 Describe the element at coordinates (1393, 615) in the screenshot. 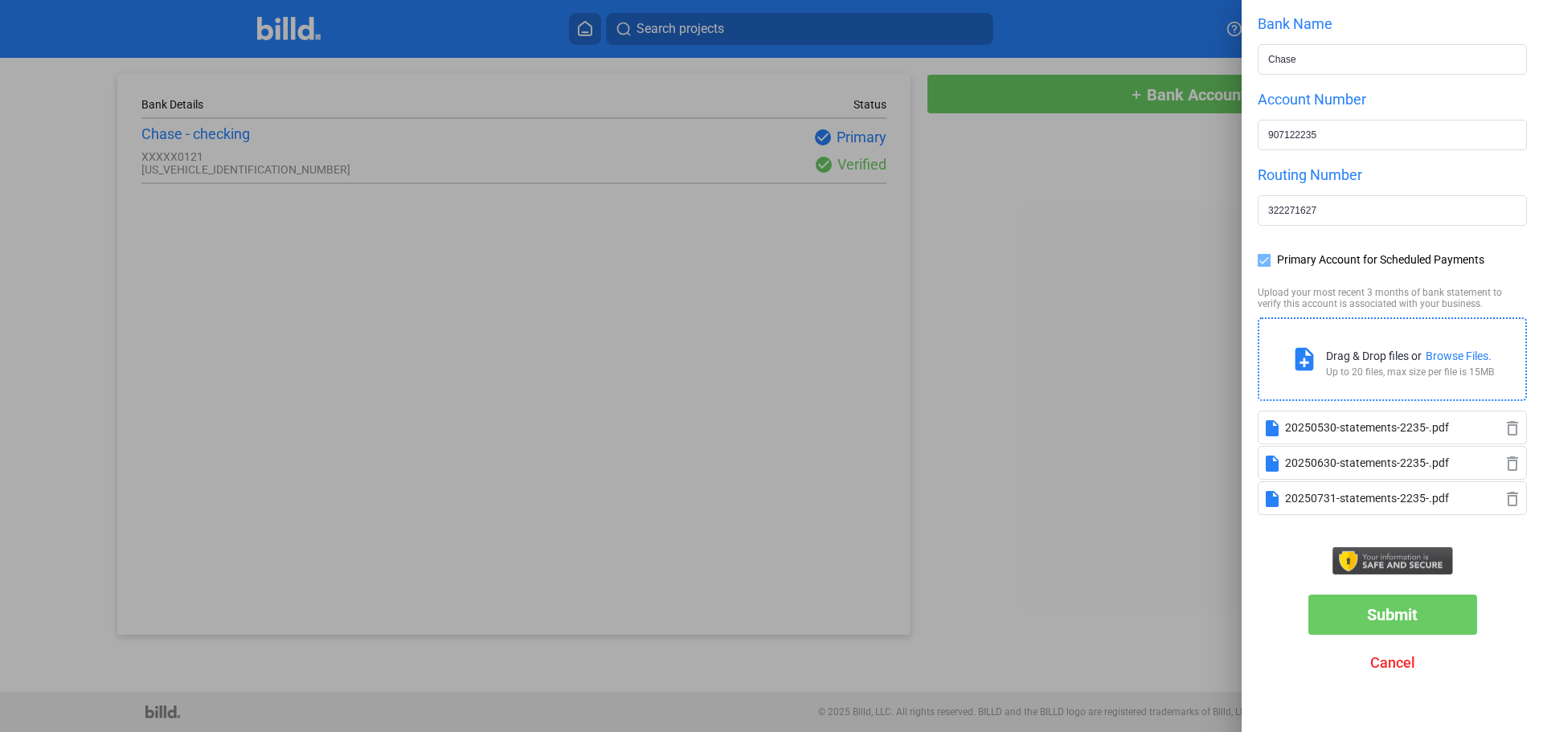

I see `button: Submit` at that location.